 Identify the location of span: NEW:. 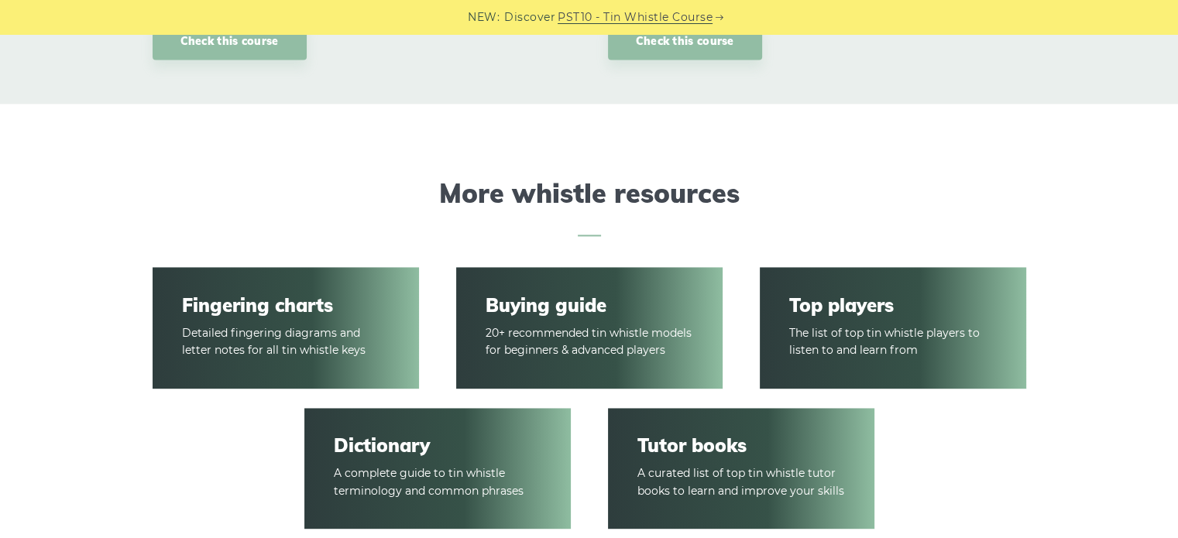
(483, 17).